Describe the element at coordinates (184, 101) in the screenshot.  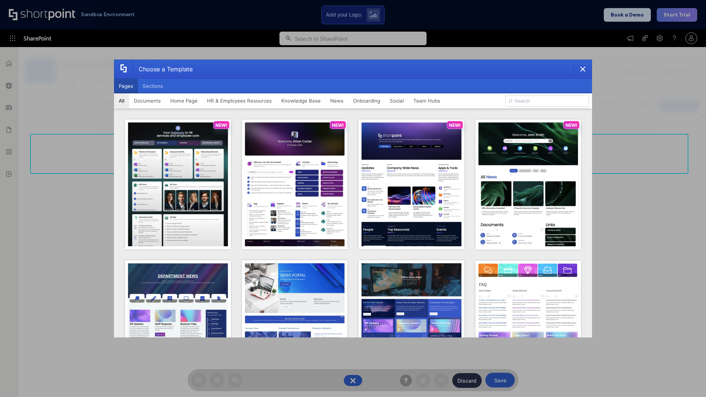
I see `button: Home Page` at that location.